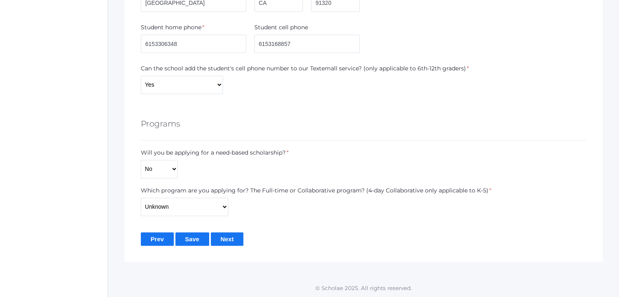 The height and width of the screenshot is (297, 619). Describe the element at coordinates (227, 239) in the screenshot. I see `input: Next` at that location.